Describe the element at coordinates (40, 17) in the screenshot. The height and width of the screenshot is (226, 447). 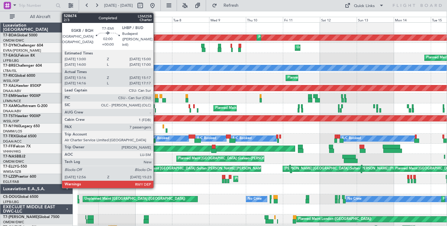
I see `span: All Aircraft` at that location.